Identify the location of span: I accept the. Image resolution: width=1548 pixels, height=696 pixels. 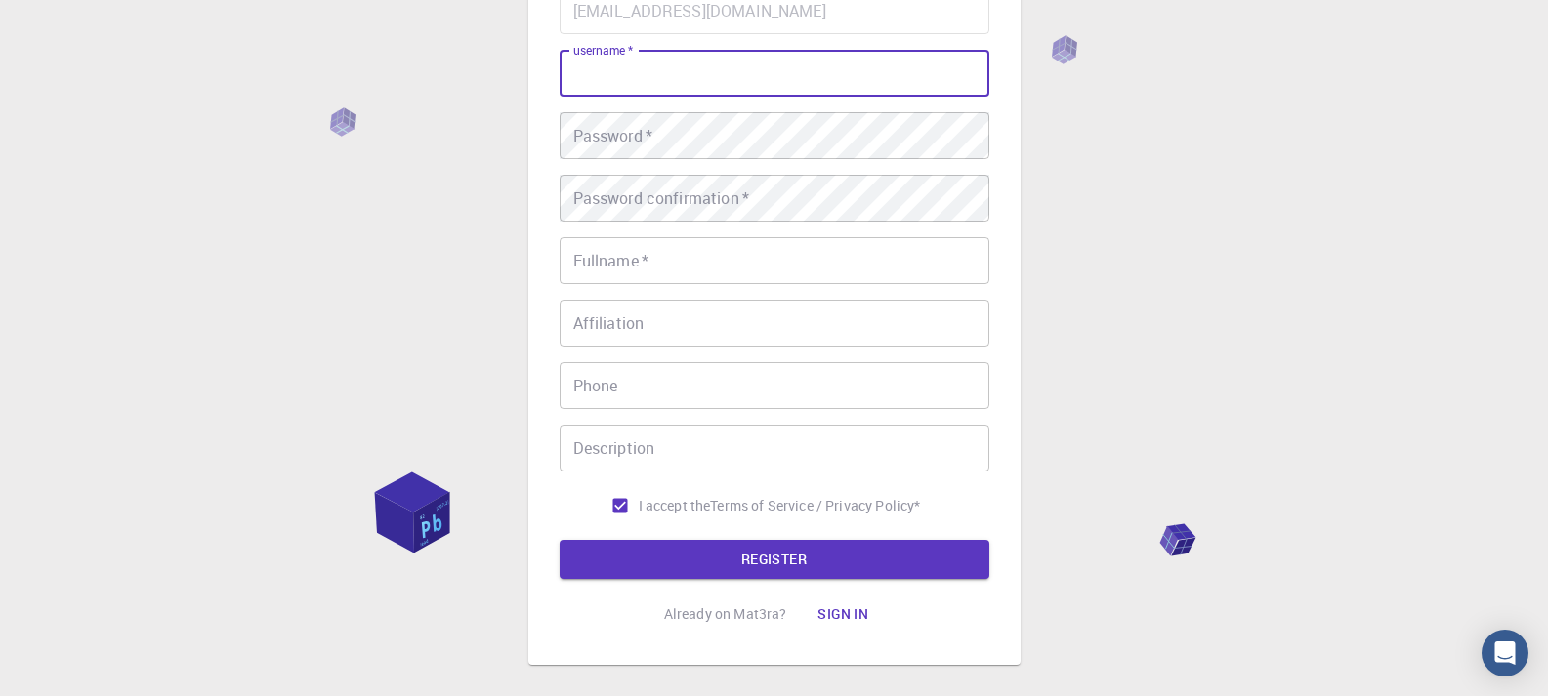
(675, 506).